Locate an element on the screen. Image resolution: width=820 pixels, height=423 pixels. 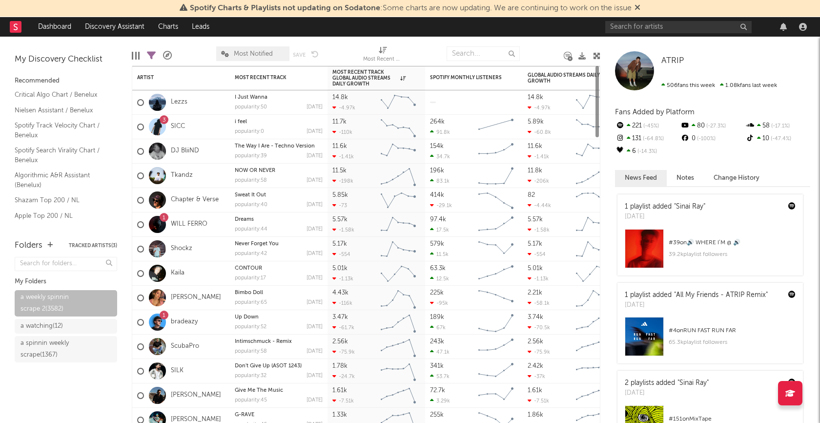
div: Sweat It Out is located at coordinates (279, 195).